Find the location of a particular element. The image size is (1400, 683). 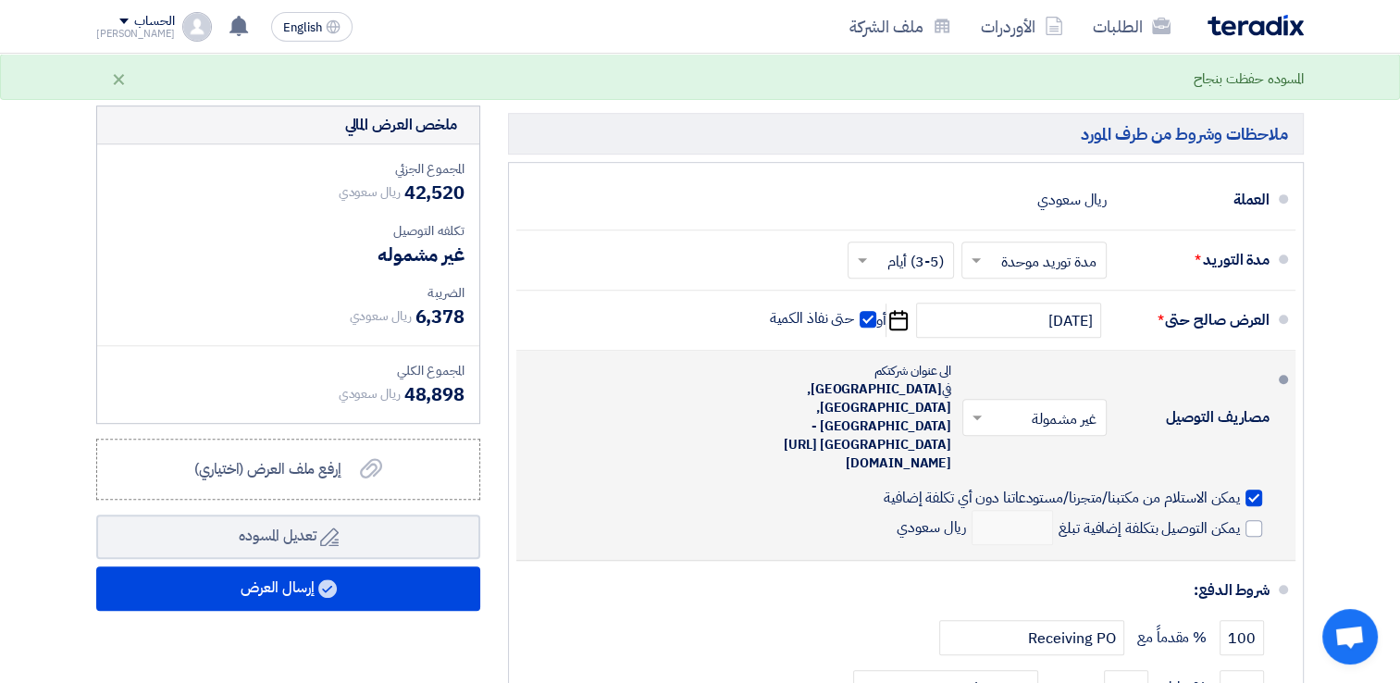

span: 6,378 is located at coordinates (439, 316).